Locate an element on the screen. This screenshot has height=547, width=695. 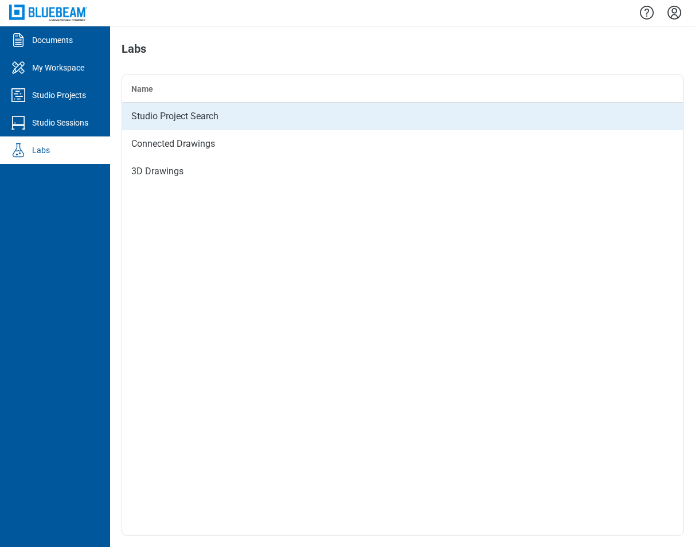
td: Studio Project Search is located at coordinates (403, 116).